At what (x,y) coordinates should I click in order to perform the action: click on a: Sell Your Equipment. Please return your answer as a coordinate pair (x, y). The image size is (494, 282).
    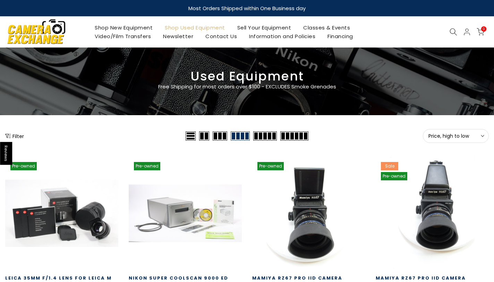
    Looking at the image, I should click on (264, 27).